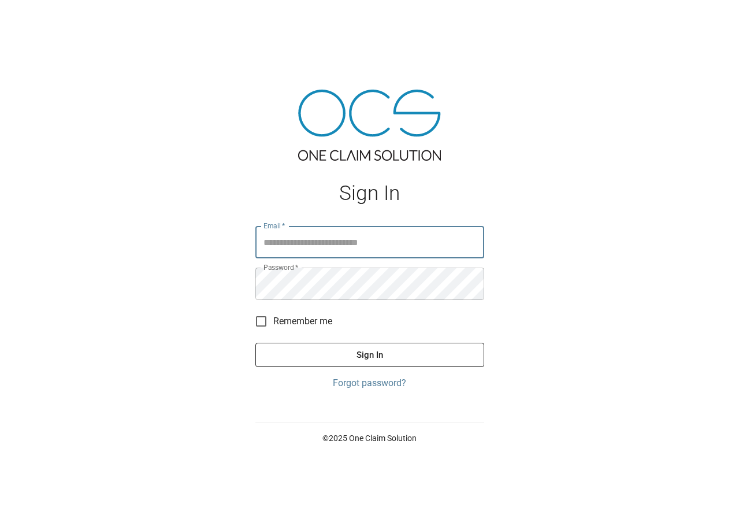 This screenshot has height=526, width=739. Describe the element at coordinates (370, 383) in the screenshot. I see `a: Forgot password?` at that location.